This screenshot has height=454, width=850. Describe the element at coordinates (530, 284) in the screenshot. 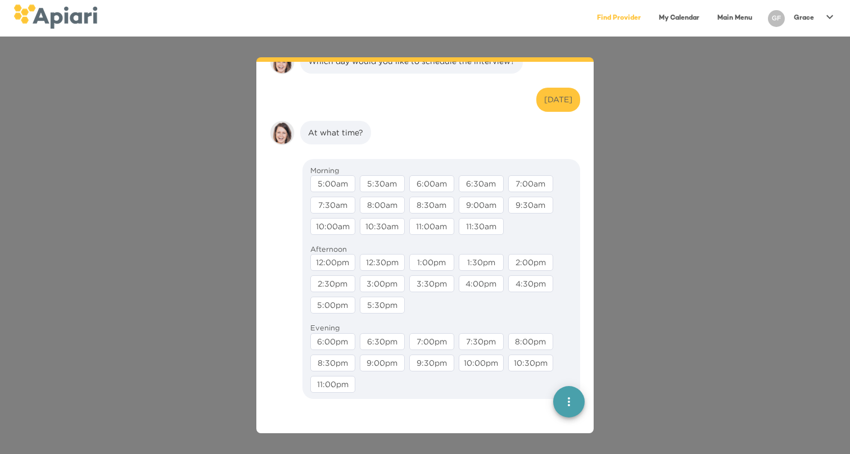

I see `div: 4:30pm` at that location.